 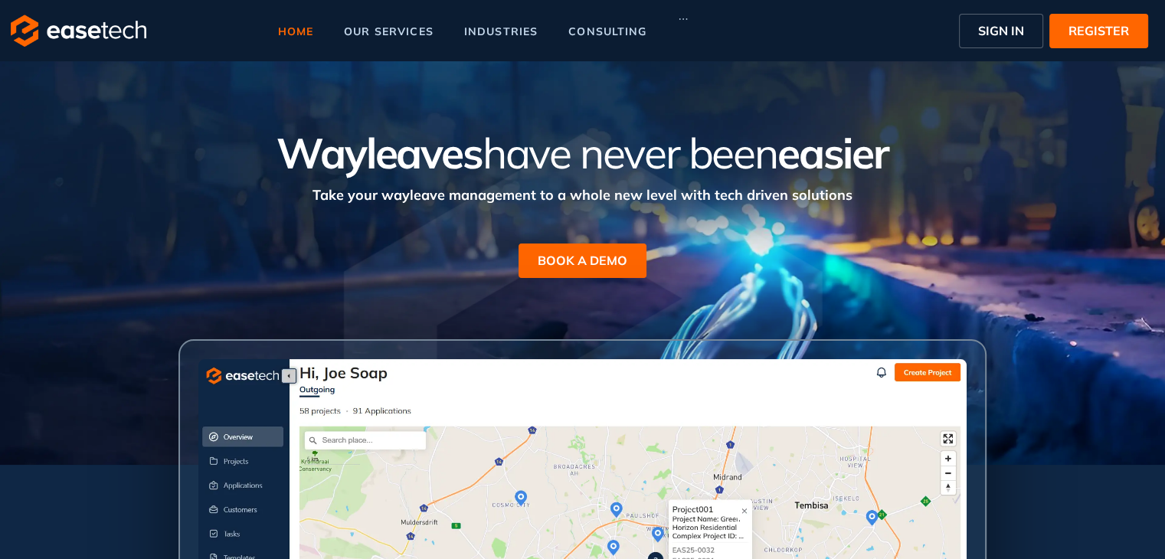 What do you see at coordinates (388, 31) in the screenshot?
I see `span: our services` at bounding box center [388, 31].